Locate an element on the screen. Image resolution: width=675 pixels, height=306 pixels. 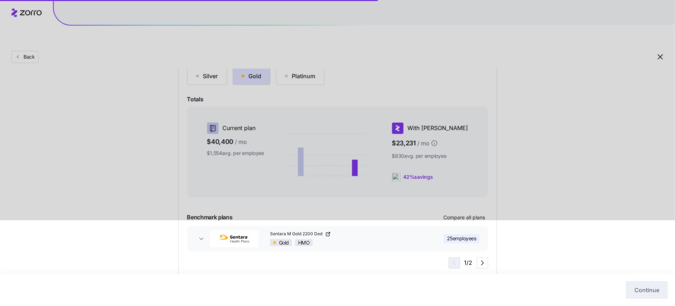
button: Continue is located at coordinates (647, 290).